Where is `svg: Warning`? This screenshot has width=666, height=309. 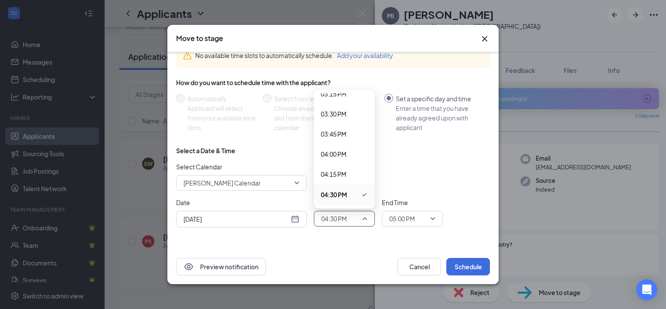 svg: Warning is located at coordinates (187, 56).